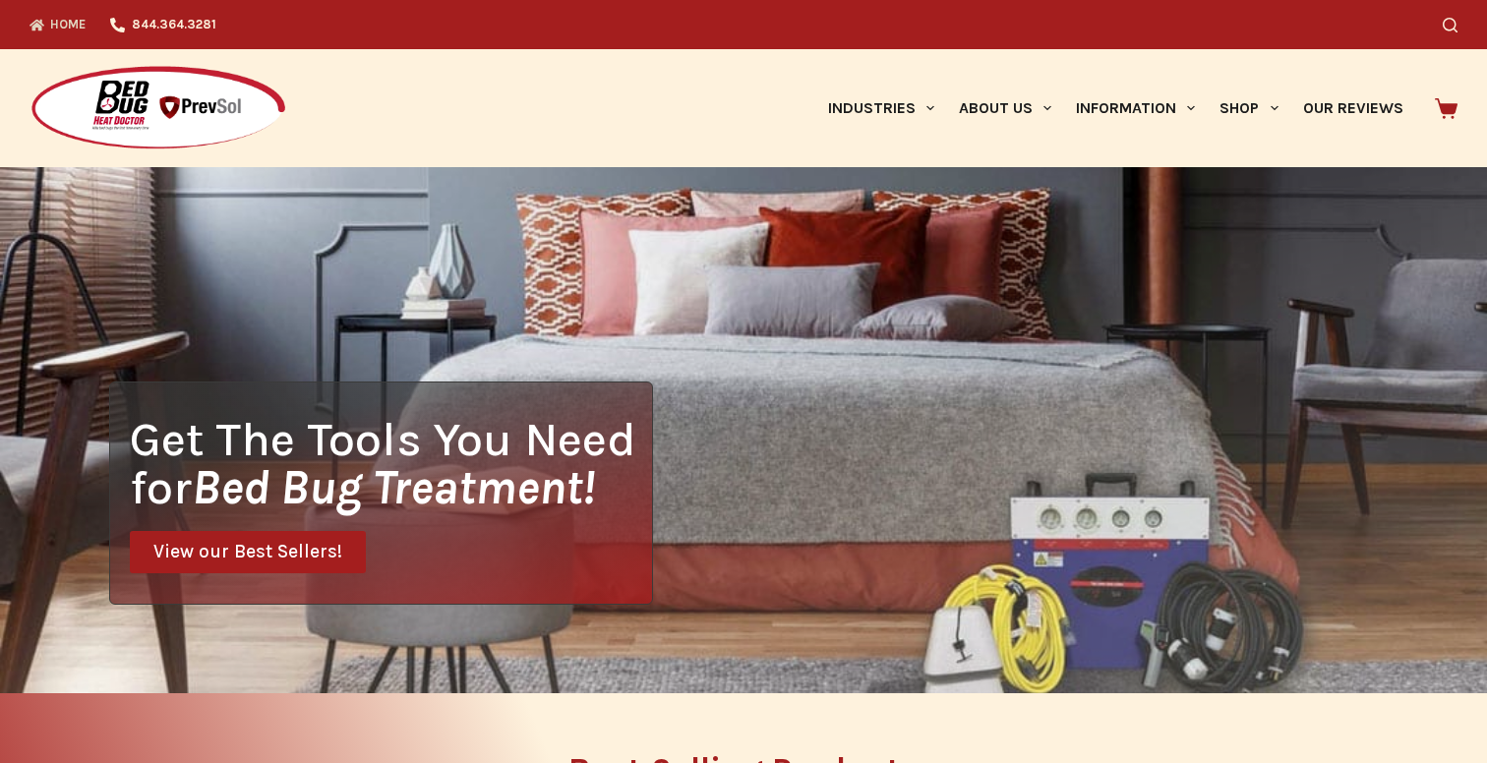 The image size is (1487, 763). Describe the element at coordinates (158, 108) in the screenshot. I see `img: Prevsol/Bed Bug Heat Doctor` at that location.